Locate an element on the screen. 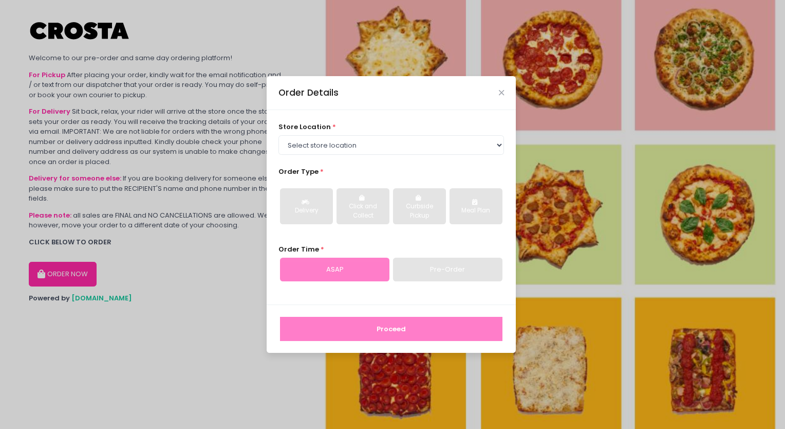 Image resolution: width=785 pixels, height=429 pixels. div: Click and Collect is located at coordinates (363, 211).